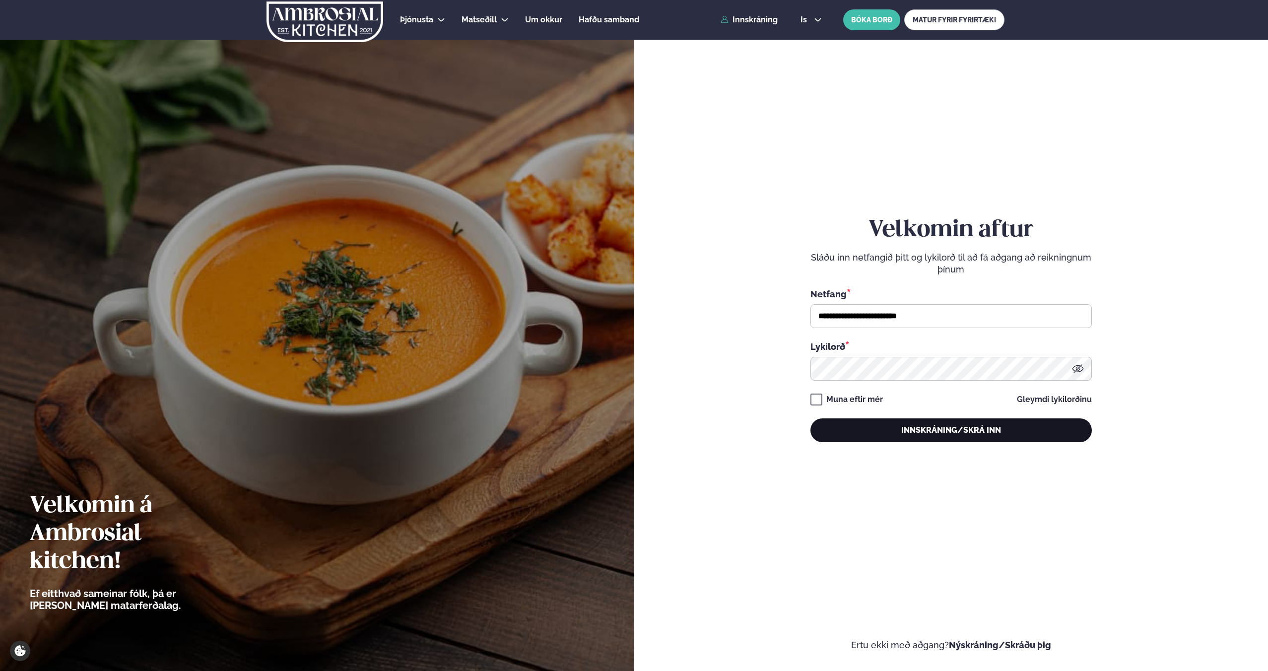  Describe the element at coordinates (951, 430) in the screenshot. I see `button: Innskráning/Skrá inn` at that location.